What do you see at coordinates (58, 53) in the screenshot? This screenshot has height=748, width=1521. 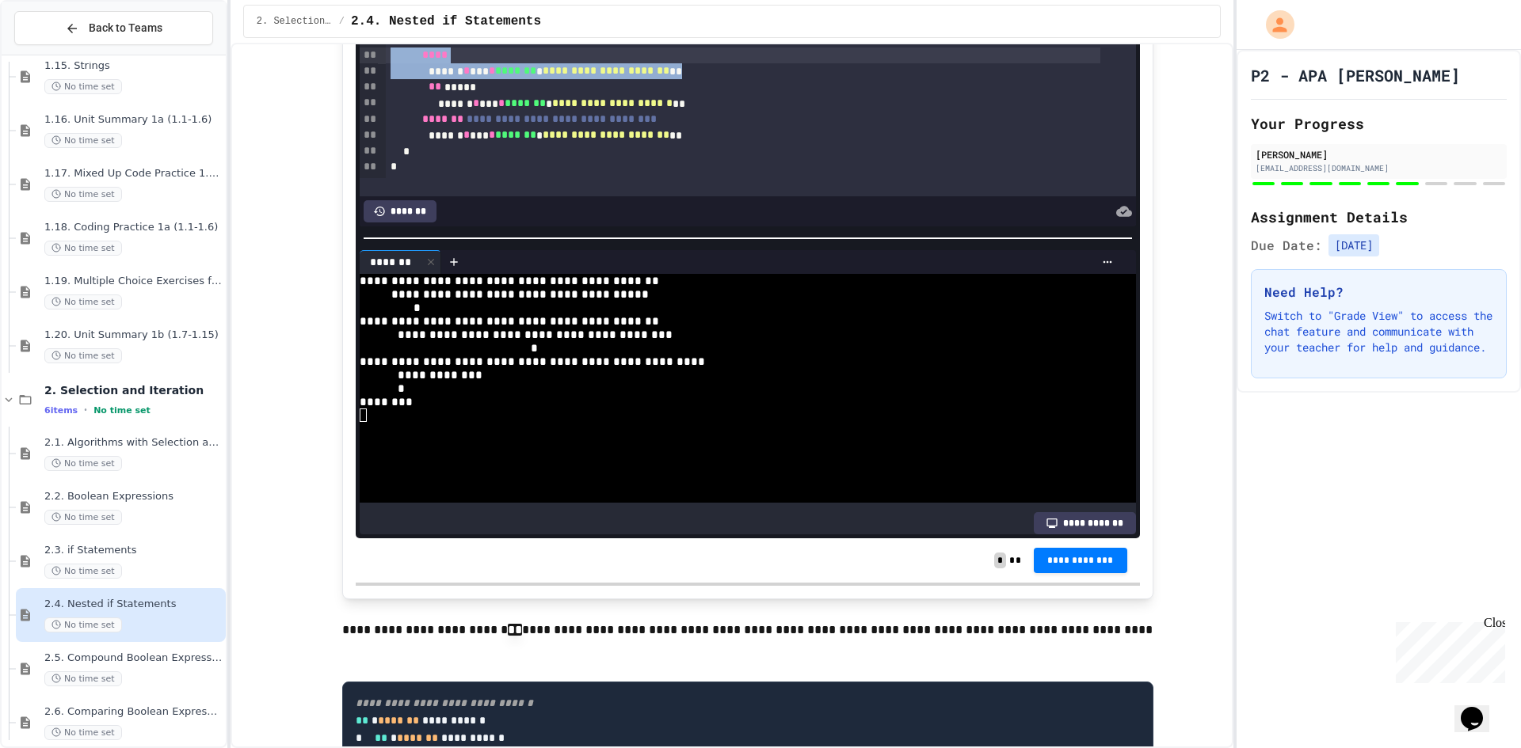 I see `div: Chat with us now!Close` at bounding box center [58, 53].